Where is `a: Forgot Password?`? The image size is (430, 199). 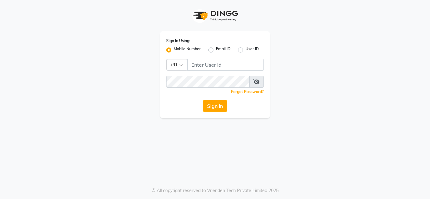 a: Forgot Password? is located at coordinates (248, 92).